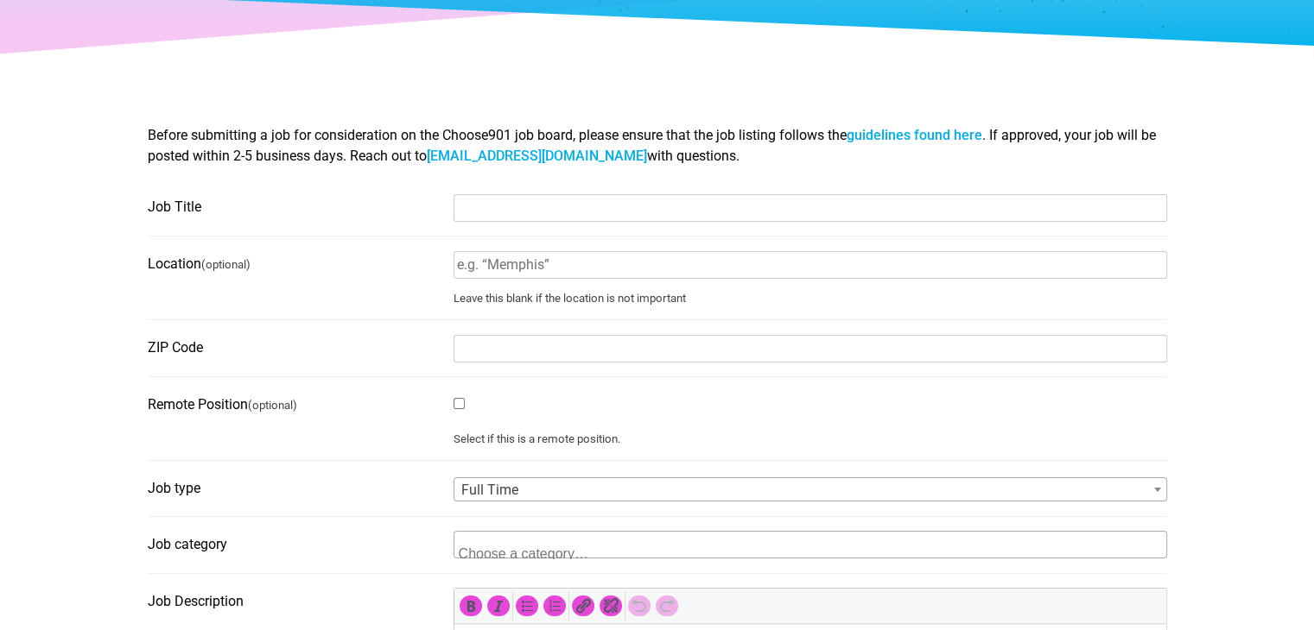  What do you see at coordinates (295, 405) in the screenshot?
I see `label: Remote Position` at bounding box center [295, 405].